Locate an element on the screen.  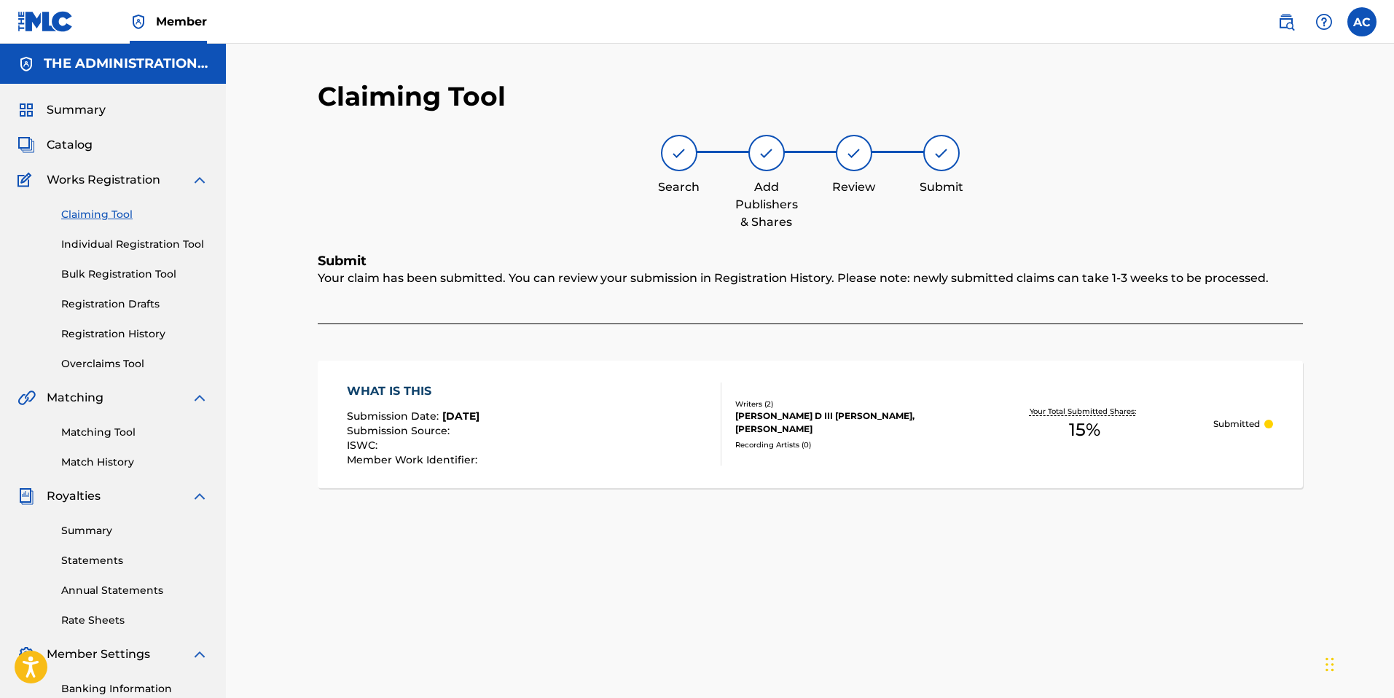
h5: THE ADMINISTRATION MP INC is located at coordinates (126, 63).